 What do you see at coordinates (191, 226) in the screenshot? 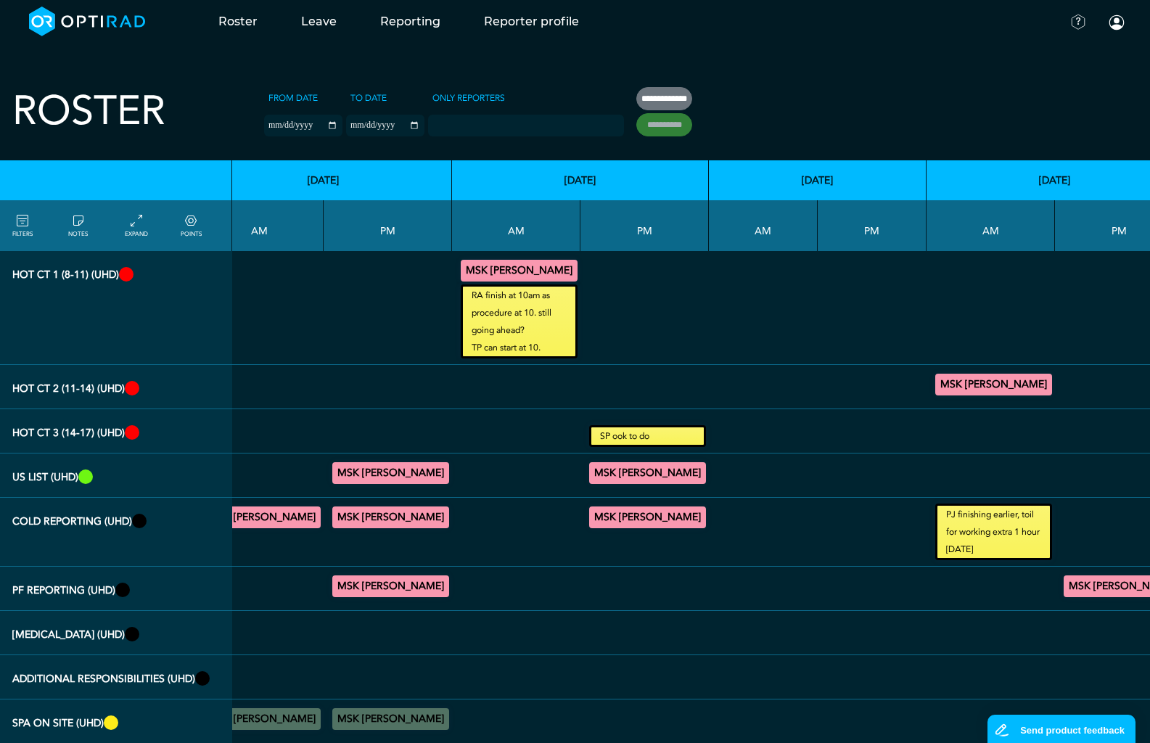
I see `a: collapse/expand expected points` at bounding box center [191, 226].